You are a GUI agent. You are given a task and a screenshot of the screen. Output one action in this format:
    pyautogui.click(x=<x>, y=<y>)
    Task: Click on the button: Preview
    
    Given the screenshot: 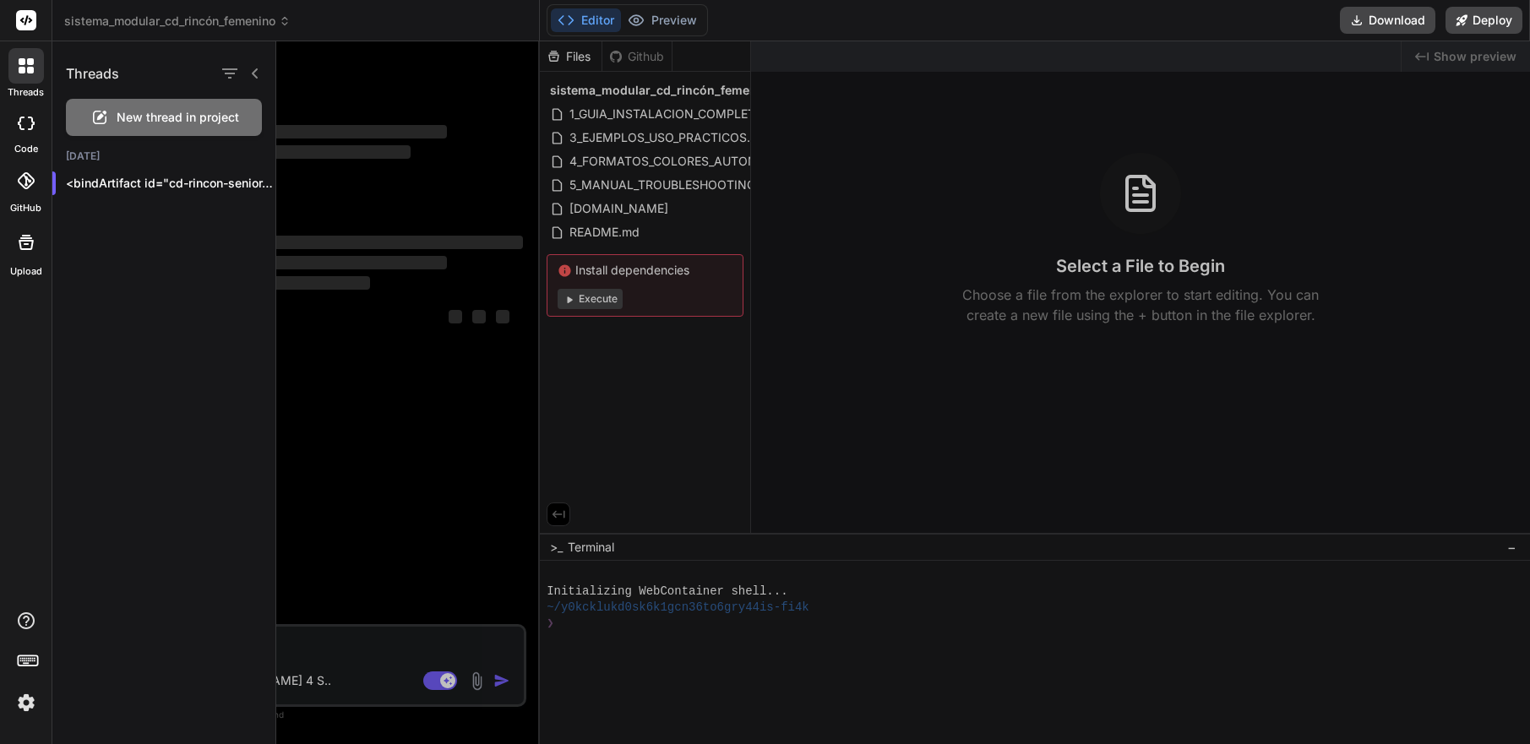 What is the action you would take?
    pyautogui.click(x=662, y=20)
    